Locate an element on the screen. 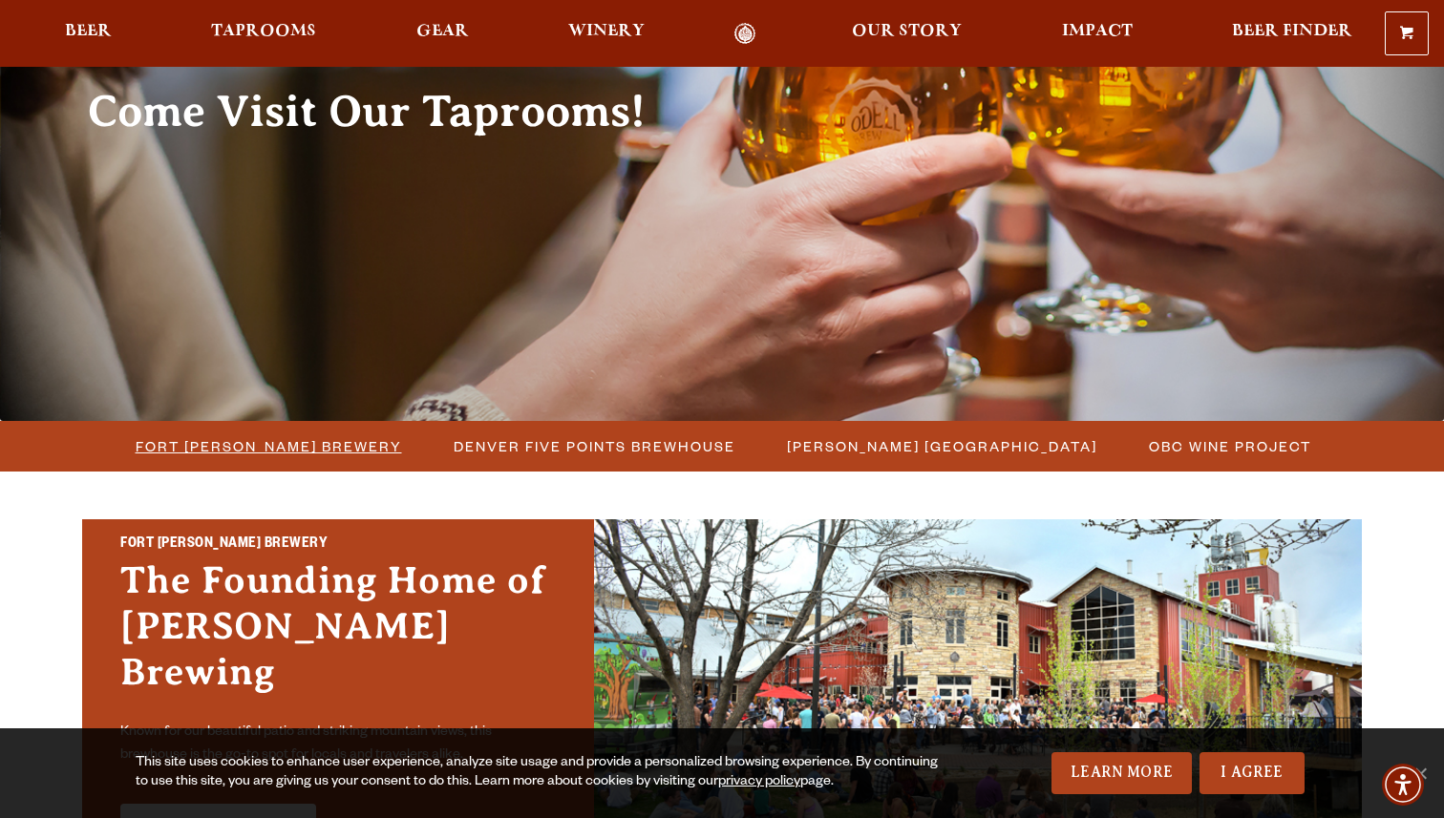 This screenshot has height=818, width=1444. div: Accessibility Menu is located at coordinates (1403, 785).